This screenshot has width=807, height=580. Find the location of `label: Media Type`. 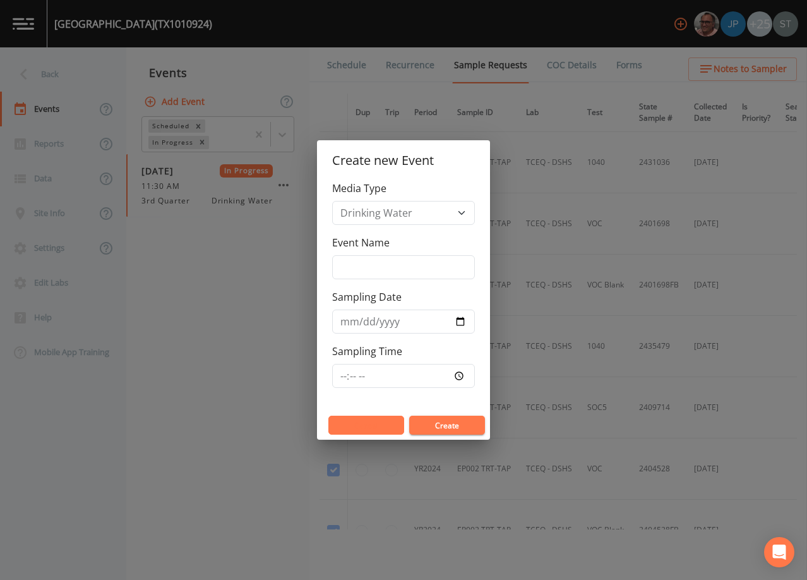

label: Media Type is located at coordinates (359, 188).